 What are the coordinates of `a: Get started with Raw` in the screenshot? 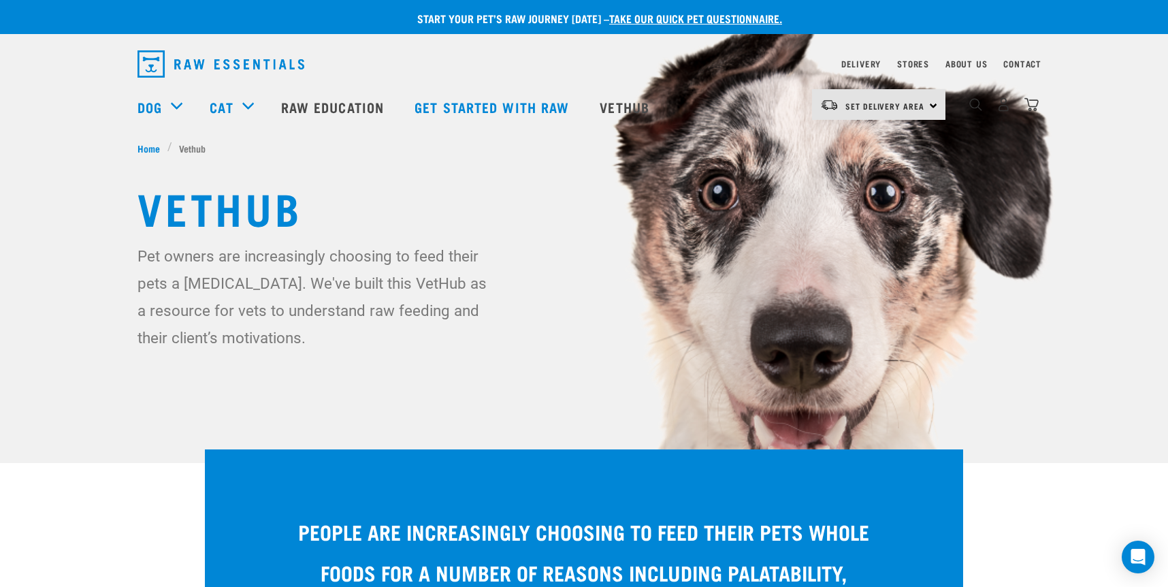 It's located at (493, 107).